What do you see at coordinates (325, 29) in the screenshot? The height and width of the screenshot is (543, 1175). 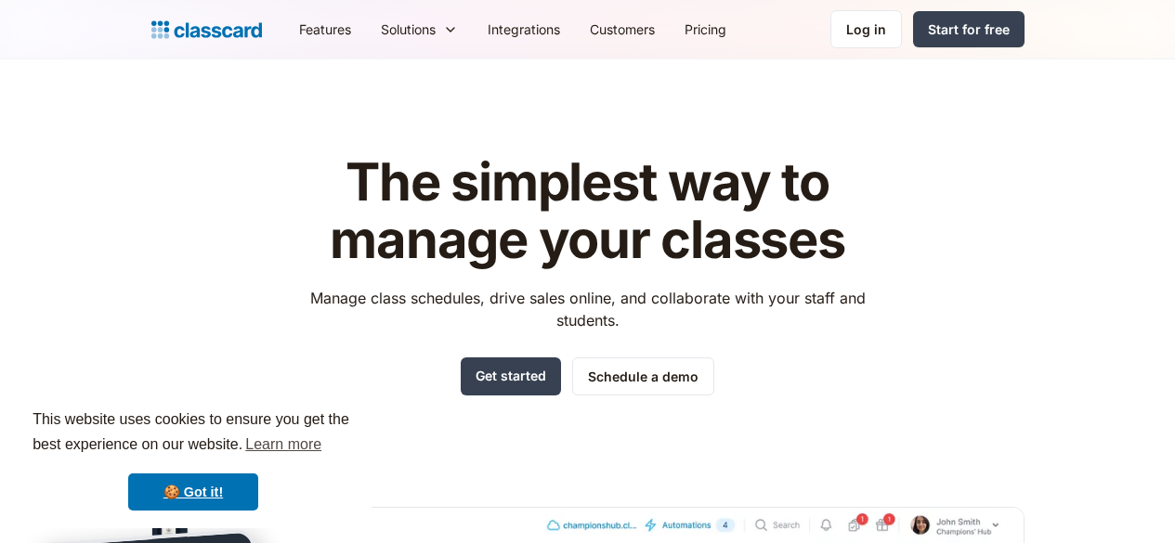 I see `a: Features` at bounding box center [325, 29].